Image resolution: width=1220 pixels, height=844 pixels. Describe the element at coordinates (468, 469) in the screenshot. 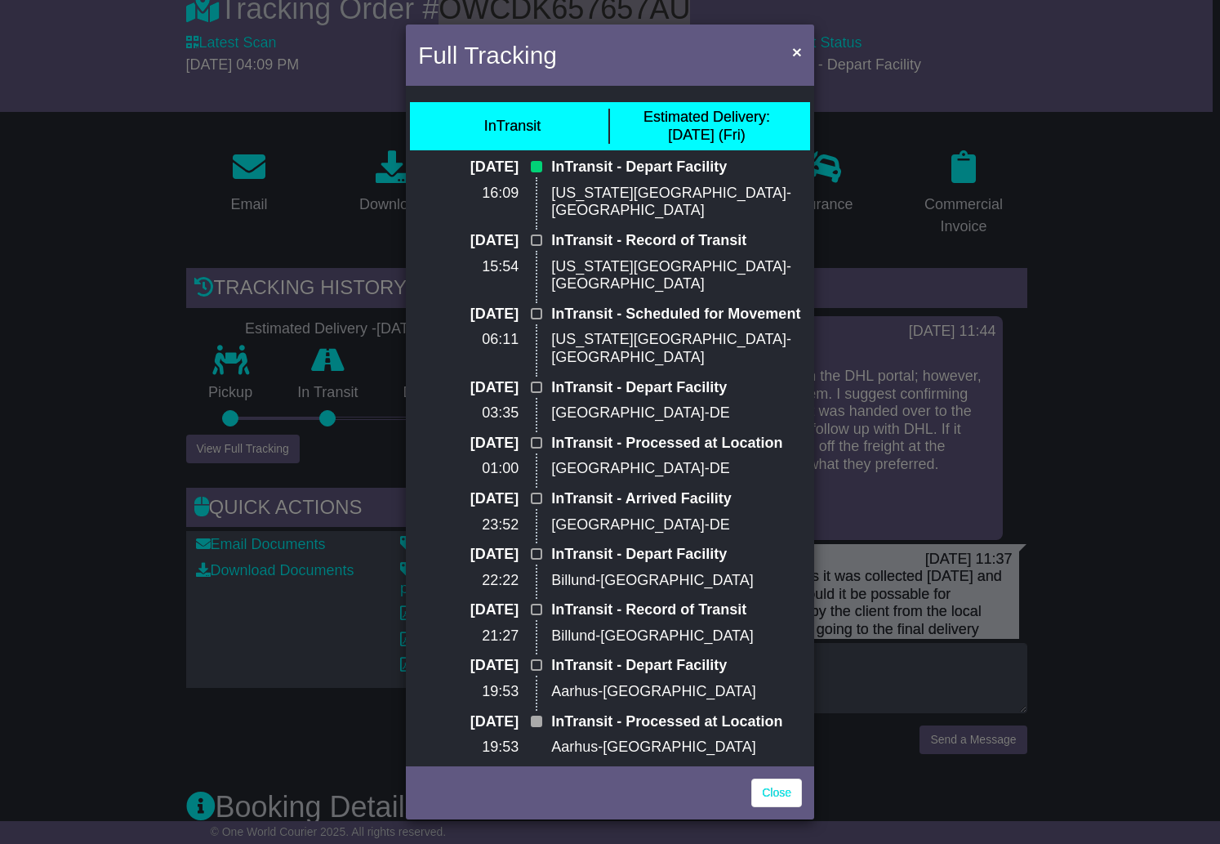

I see `p: 01:00` at that location.